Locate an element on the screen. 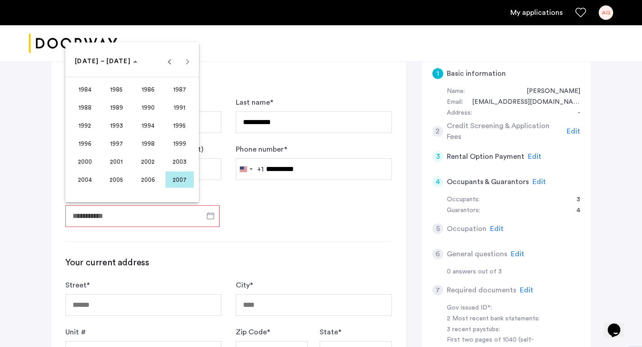  span: 1992 is located at coordinates (85, 125).